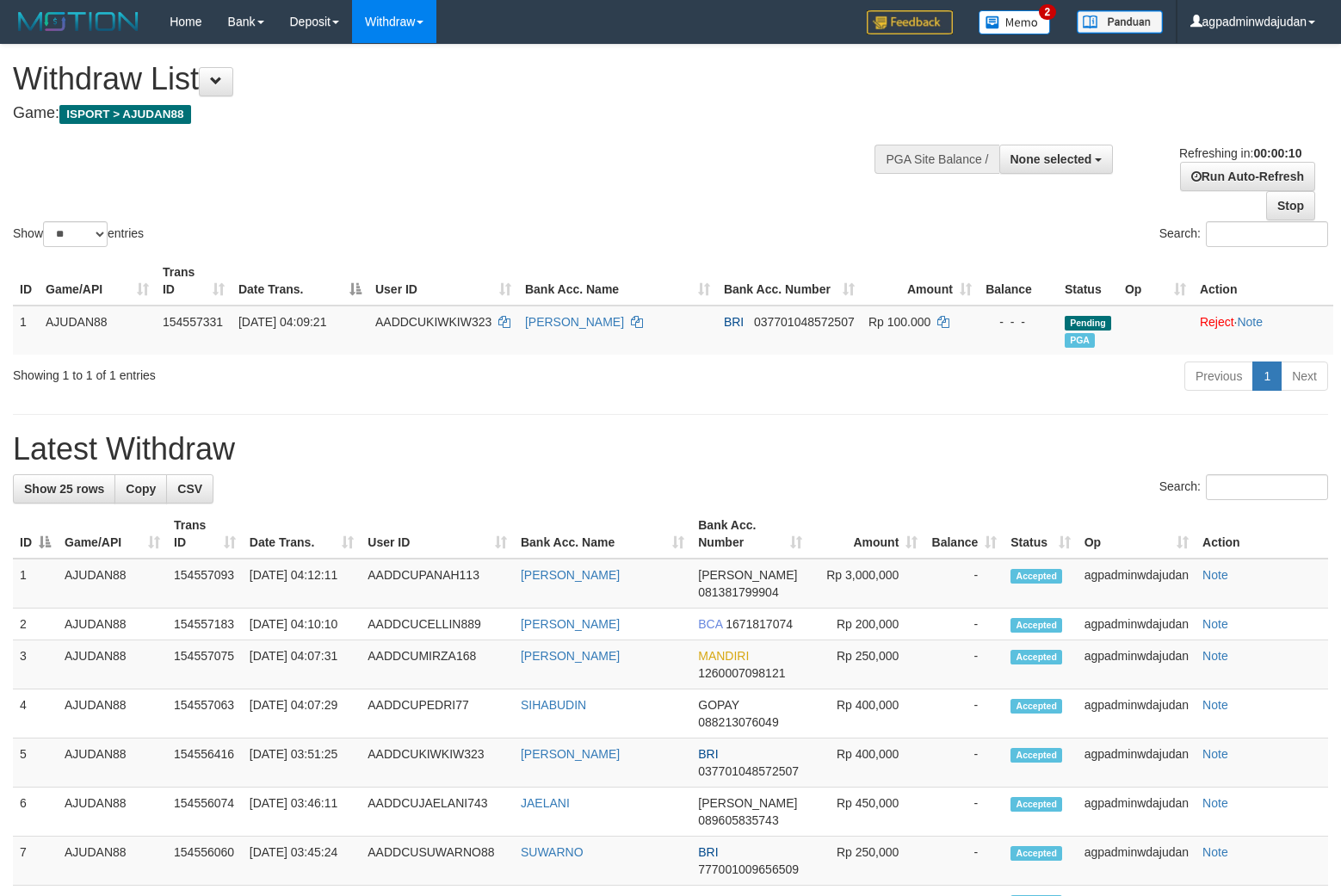 The width and height of the screenshot is (1341, 896). Describe the element at coordinates (867, 624) in the screenshot. I see `td: Rp 200,000` at that location.